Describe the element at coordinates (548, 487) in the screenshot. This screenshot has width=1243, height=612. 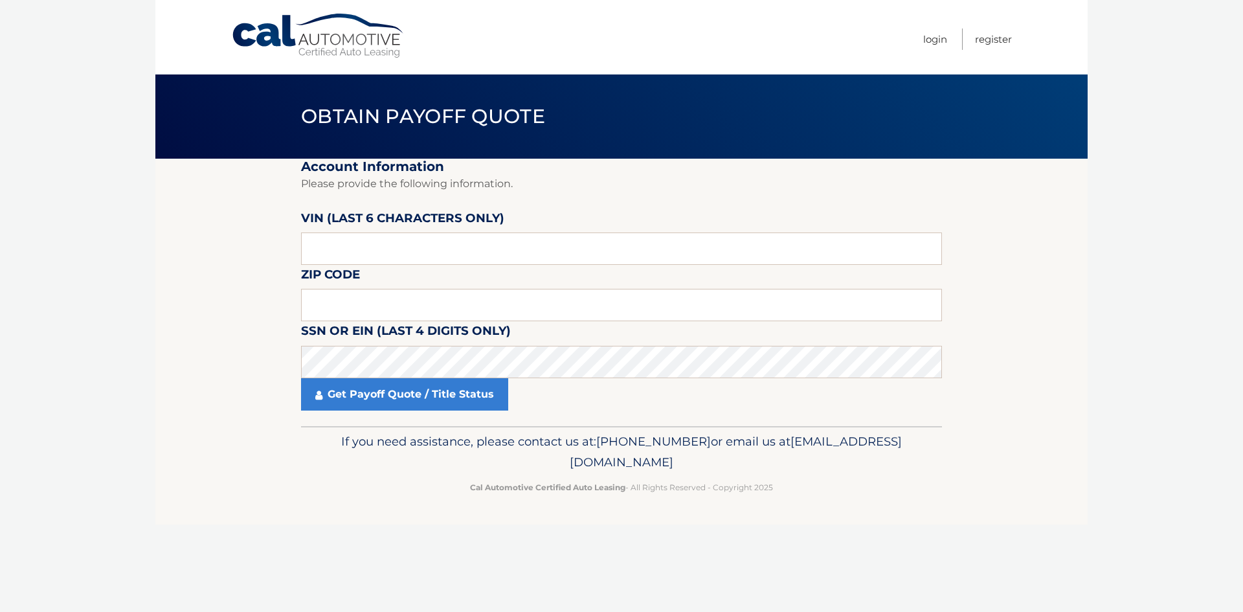
I see `strong: Cal Automotive Certified Auto Leasing` at that location.